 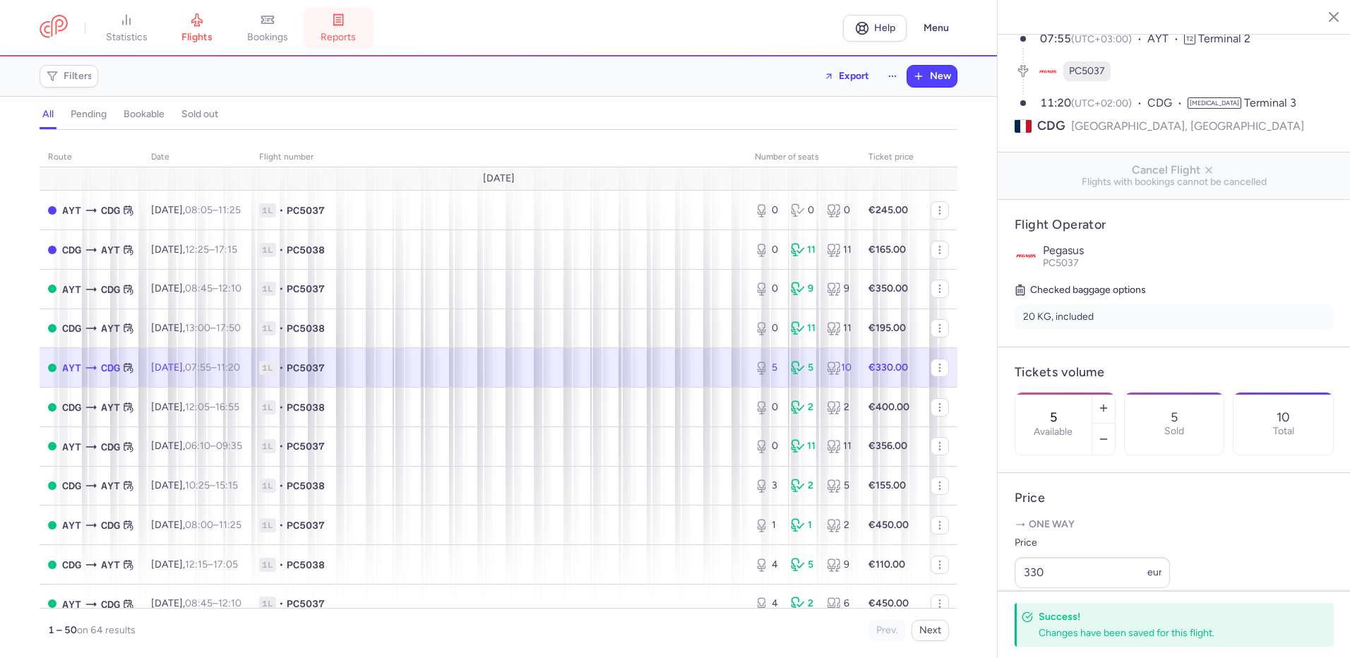 What do you see at coordinates (1101, 103) in the screenshot?
I see `span: (UTC+02:00)` at bounding box center [1101, 103].